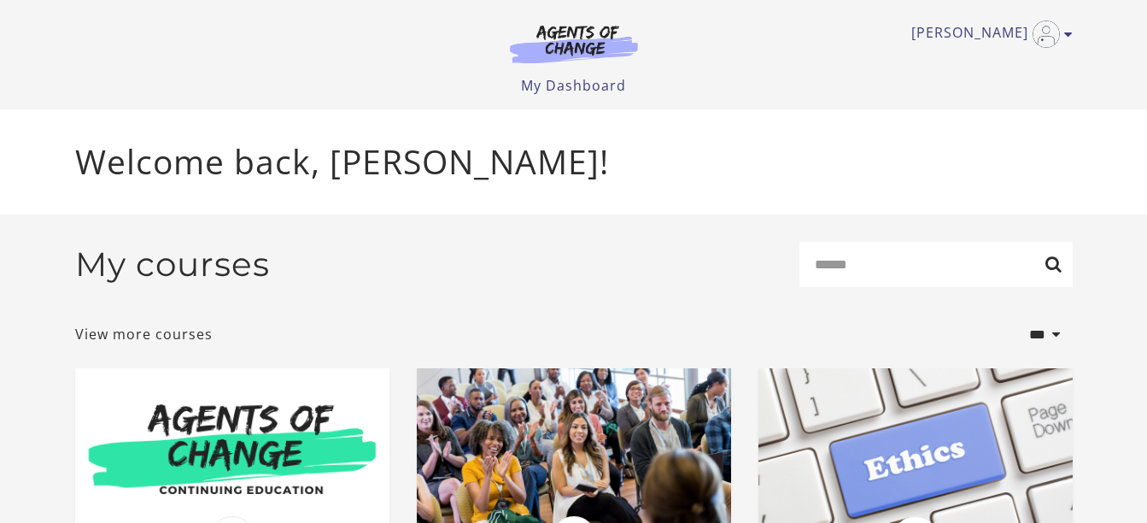 This screenshot has height=523, width=1147. What do you see at coordinates (173, 264) in the screenshot?
I see `h2: My courses` at bounding box center [173, 264].